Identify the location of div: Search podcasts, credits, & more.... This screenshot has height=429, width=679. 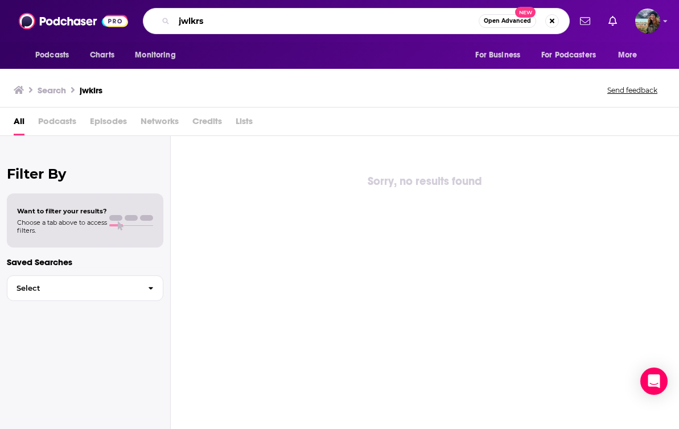
(357, 21).